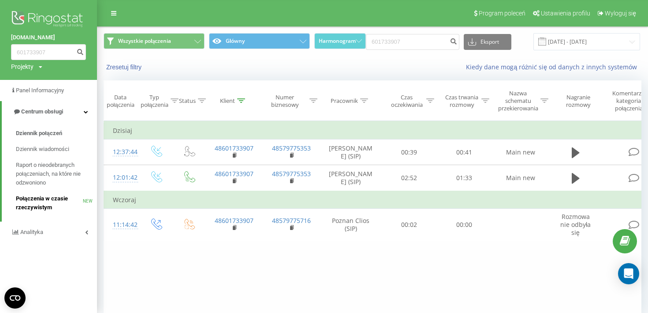 The height and width of the screenshot is (313, 648). I want to click on a: 48579775716, so click(291, 220).